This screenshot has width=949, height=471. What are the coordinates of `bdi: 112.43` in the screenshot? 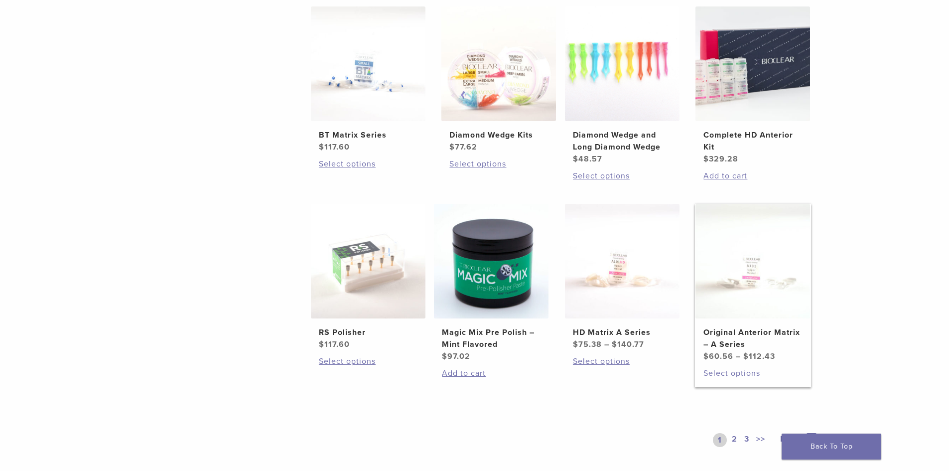 It's located at (759, 356).